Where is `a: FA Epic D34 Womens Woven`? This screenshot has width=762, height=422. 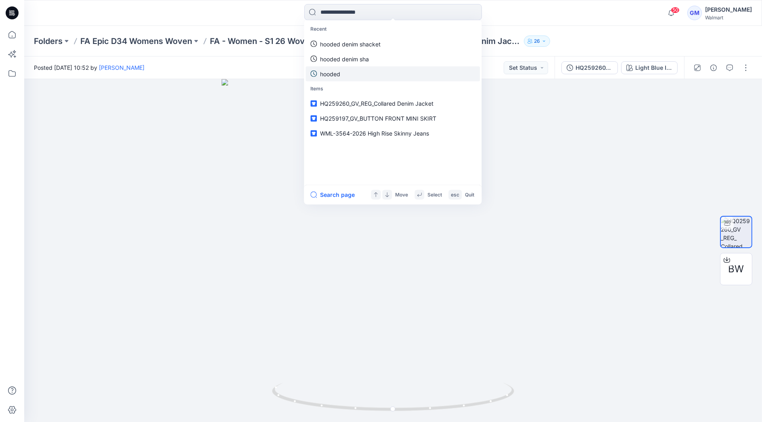
a: FA Epic D34 Womens Woven is located at coordinates (136, 41).